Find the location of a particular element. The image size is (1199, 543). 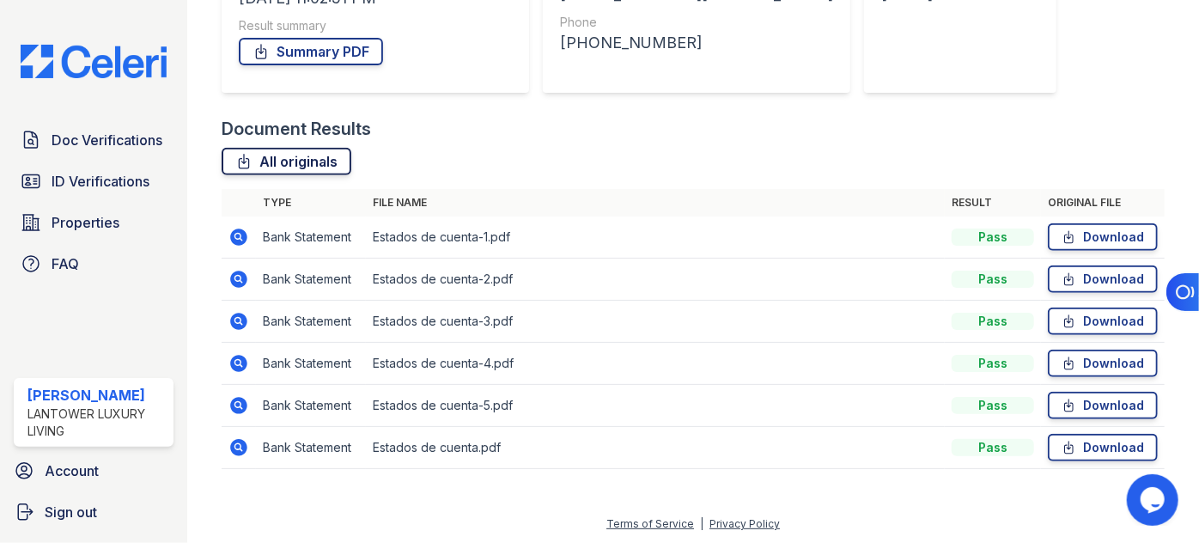

td: Estados de cuenta-4.pdf is located at coordinates (655, 363).